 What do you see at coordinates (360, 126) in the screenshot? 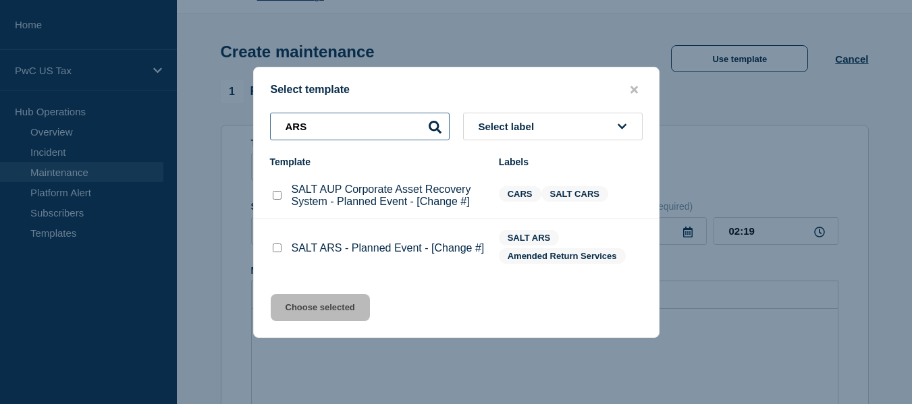
I see `input: Search templates & labels` at bounding box center [360, 126].